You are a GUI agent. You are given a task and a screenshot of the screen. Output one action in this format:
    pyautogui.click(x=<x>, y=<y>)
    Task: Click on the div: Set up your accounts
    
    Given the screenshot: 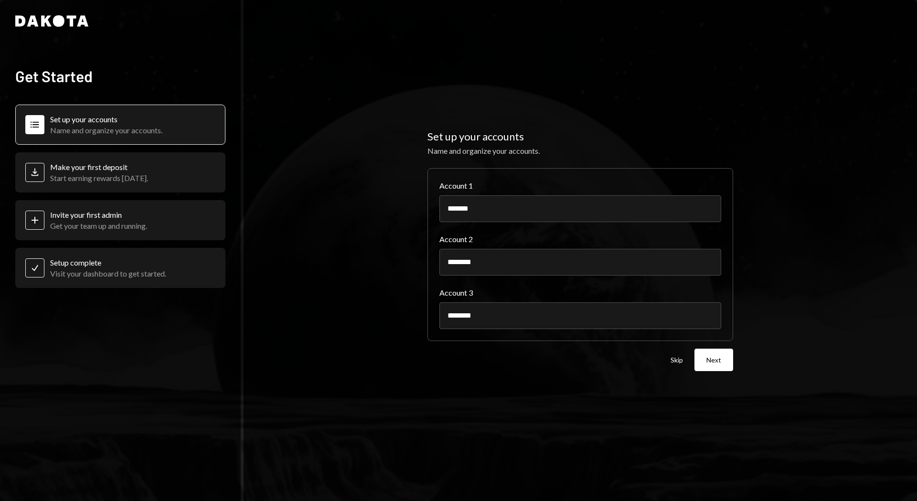 What is the action you would take?
    pyautogui.click(x=106, y=119)
    